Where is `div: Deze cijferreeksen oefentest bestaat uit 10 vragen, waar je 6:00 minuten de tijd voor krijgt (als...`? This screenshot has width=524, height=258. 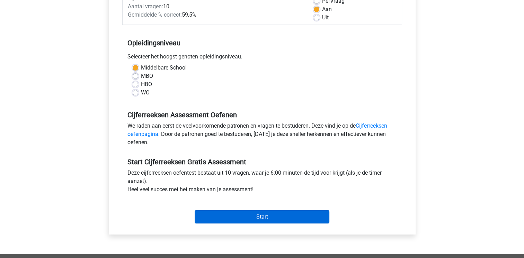
div: Deze cijferreeksen oefentest bestaat uit 10 vragen, waar je 6:00 minuten de tijd voor krijgt (als... is located at coordinates (262, 183).